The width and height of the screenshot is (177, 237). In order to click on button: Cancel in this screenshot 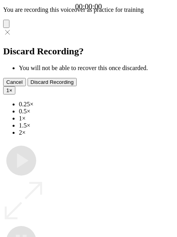, I will do `click(15, 82)`.